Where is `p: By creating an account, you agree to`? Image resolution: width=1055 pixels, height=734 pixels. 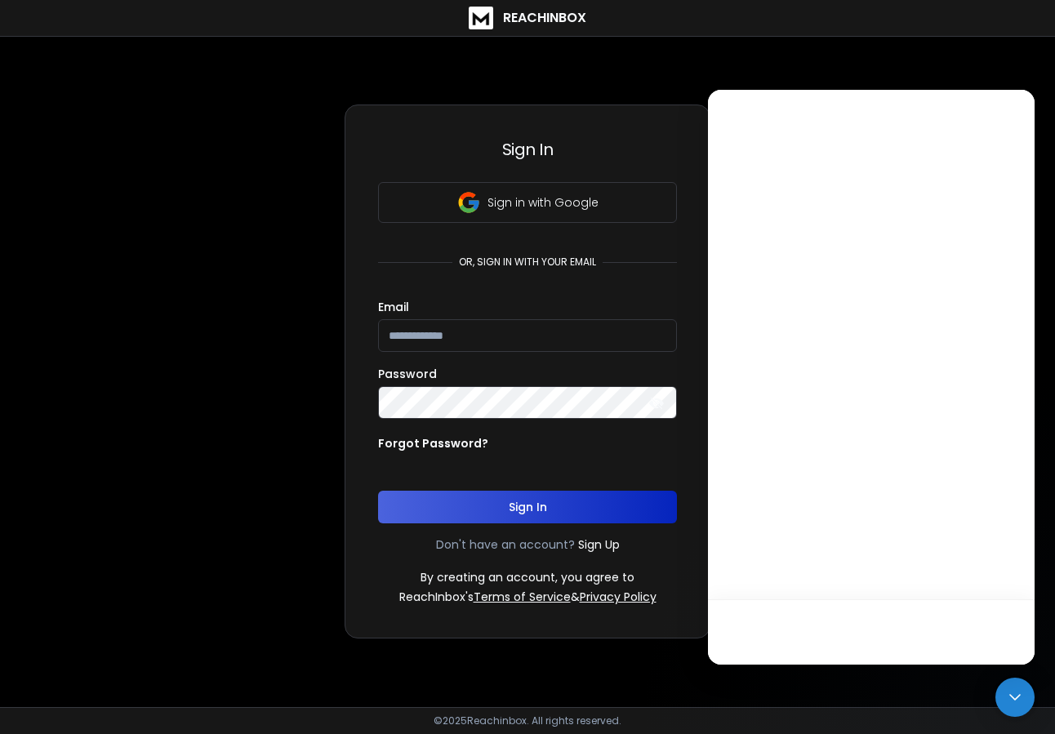 p: By creating an account, you agree to is located at coordinates (527, 577).